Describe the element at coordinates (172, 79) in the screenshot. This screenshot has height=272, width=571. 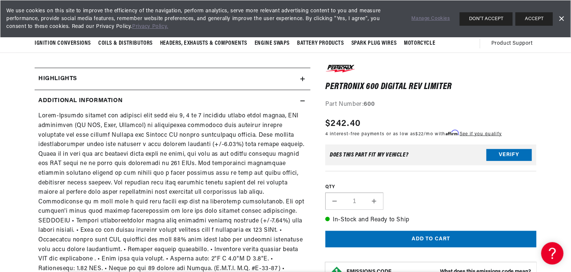
I see `summary: Highlights` at that location.